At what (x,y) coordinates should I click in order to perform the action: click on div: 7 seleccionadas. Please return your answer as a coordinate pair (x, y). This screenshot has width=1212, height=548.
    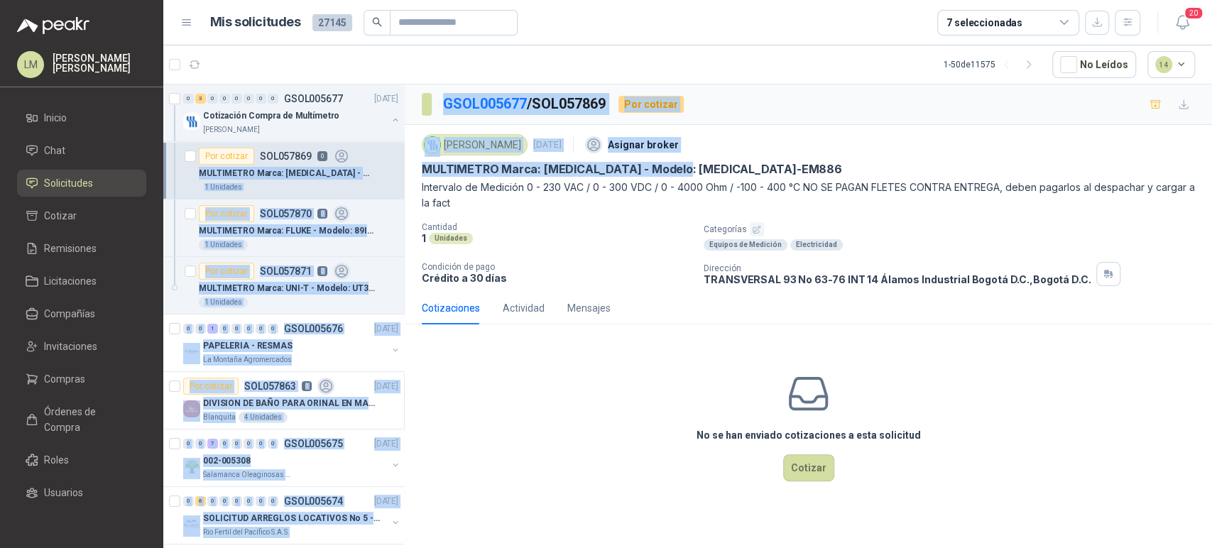
    Looking at the image, I should click on (984, 23).